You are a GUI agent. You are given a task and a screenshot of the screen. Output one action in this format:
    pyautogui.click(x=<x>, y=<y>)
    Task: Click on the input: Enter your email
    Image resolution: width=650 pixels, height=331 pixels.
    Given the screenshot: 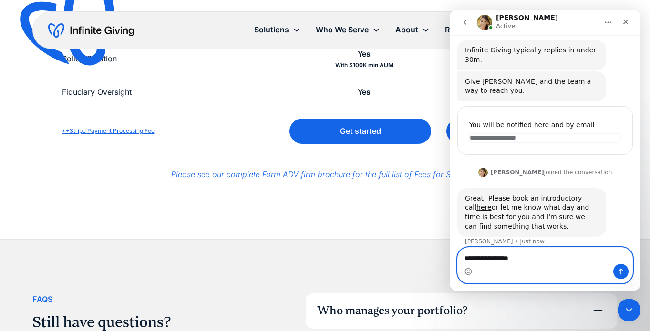 What is the action you would take?
    pyautogui.click(x=95, y=129)
    